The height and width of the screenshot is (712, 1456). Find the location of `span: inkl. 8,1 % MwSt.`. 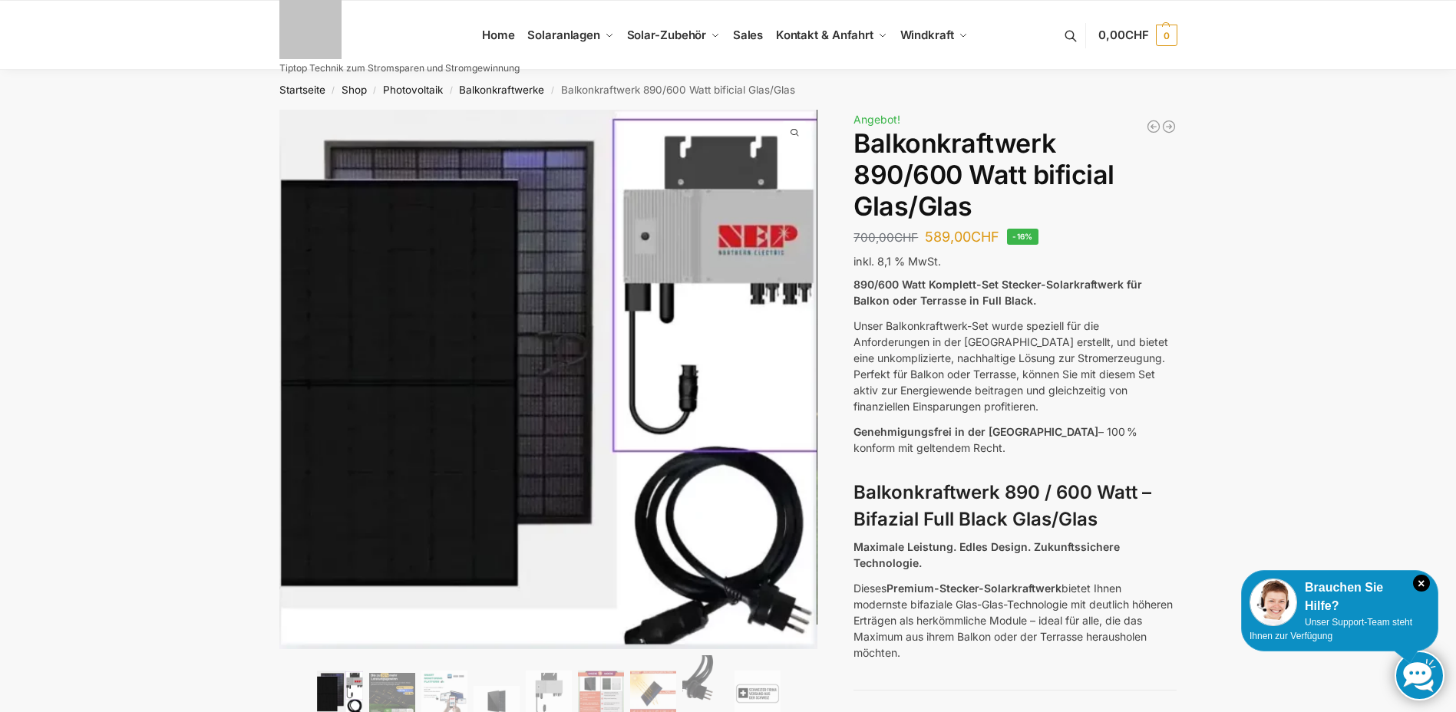

span: inkl. 8,1 % MwSt. is located at coordinates (897, 261).